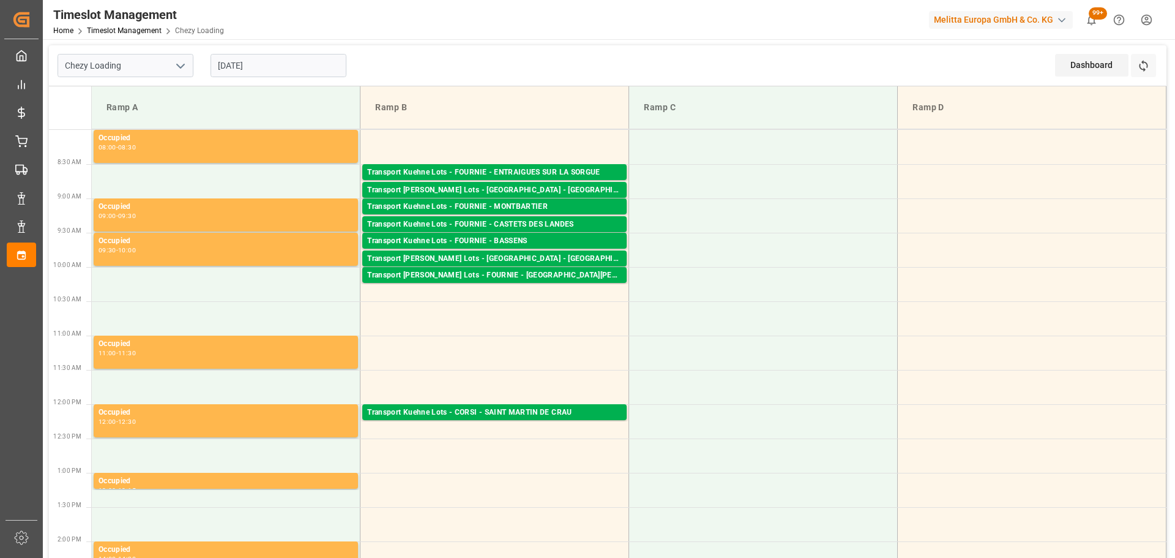 Image resolution: width=1175 pixels, height=558 pixels. Describe the element at coordinates (127, 353) in the screenshot. I see `div: 11:30` at that location.